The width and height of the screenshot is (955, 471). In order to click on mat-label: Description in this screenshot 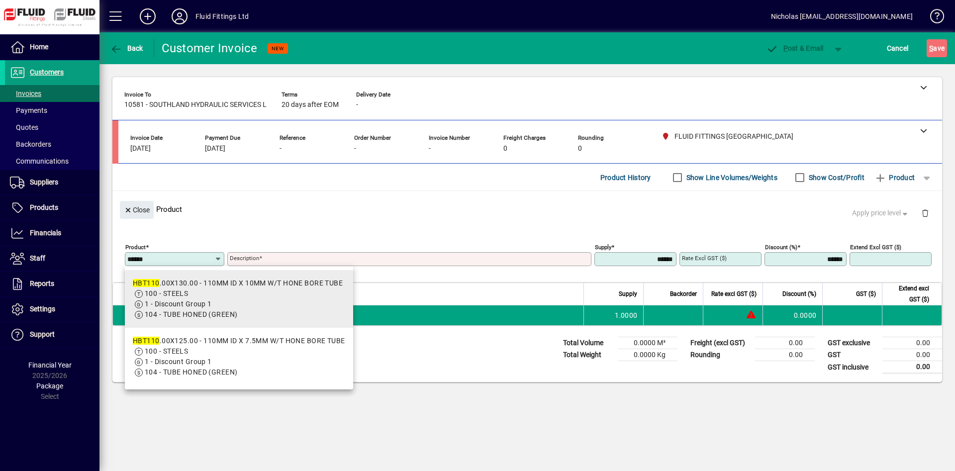, I will do `click(244, 258)`.